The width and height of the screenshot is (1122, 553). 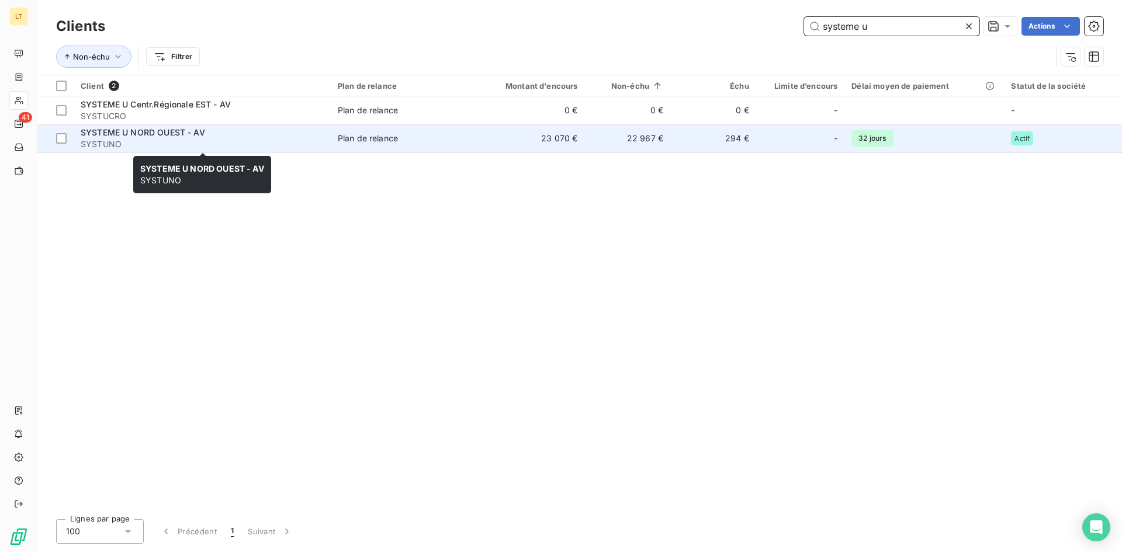 What do you see at coordinates (232, 532) in the screenshot?
I see `span: 1` at bounding box center [232, 532].